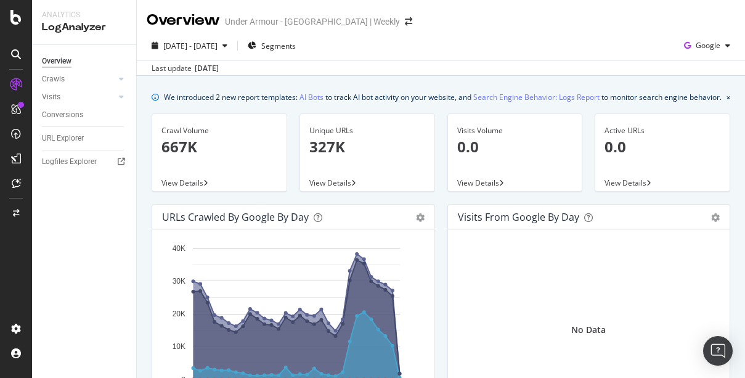 The image size is (745, 378). What do you see at coordinates (219, 147) in the screenshot?
I see `p: 667K` at bounding box center [219, 147].